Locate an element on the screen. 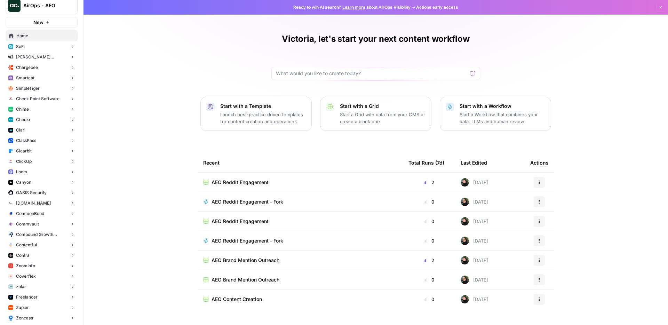 The width and height of the screenshot is (668, 325). span: AEO Reddit Engagement is located at coordinates (240, 221).